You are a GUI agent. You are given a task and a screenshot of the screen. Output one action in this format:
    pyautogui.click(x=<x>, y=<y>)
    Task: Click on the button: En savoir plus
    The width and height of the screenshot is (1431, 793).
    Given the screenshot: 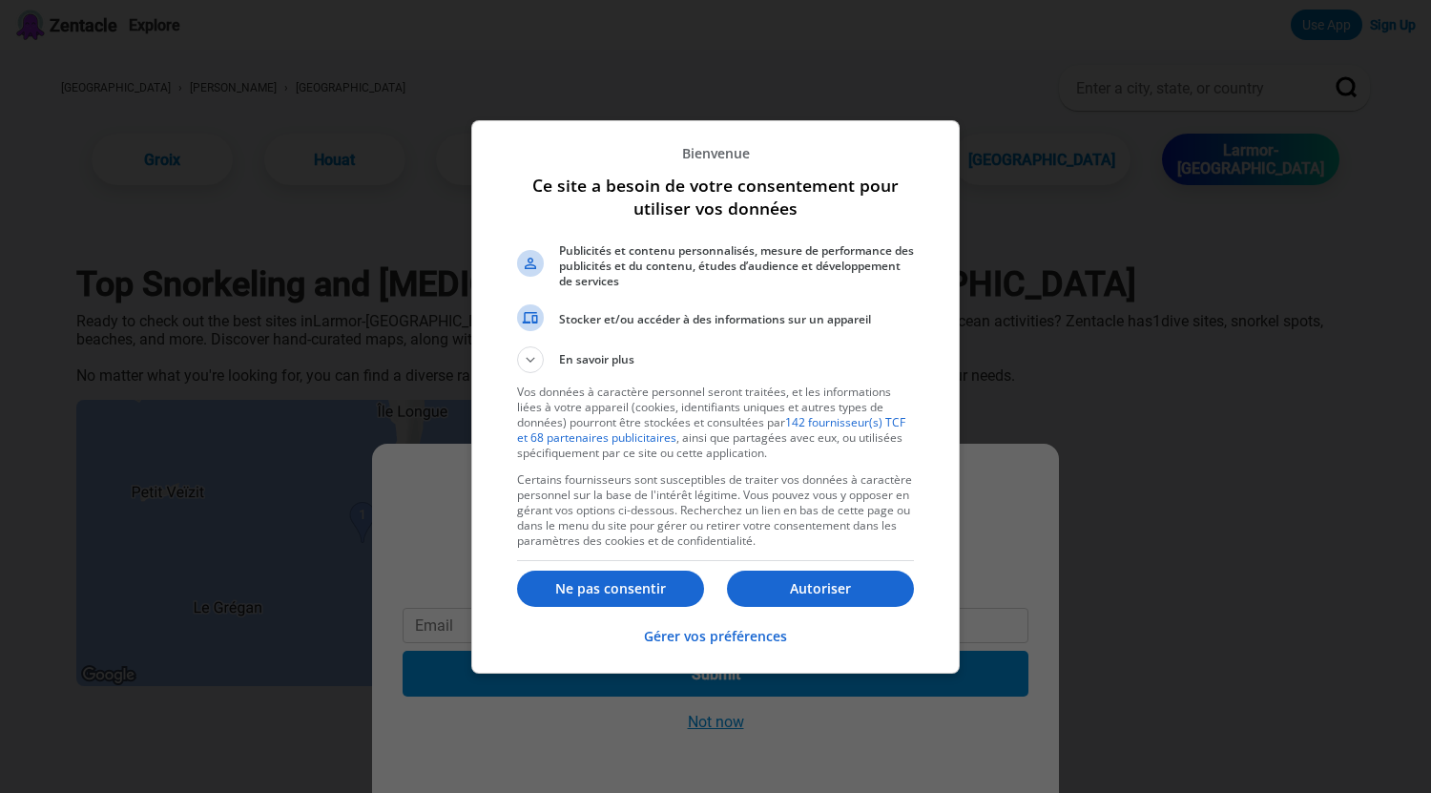 What is the action you would take?
    pyautogui.click(x=715, y=360)
    